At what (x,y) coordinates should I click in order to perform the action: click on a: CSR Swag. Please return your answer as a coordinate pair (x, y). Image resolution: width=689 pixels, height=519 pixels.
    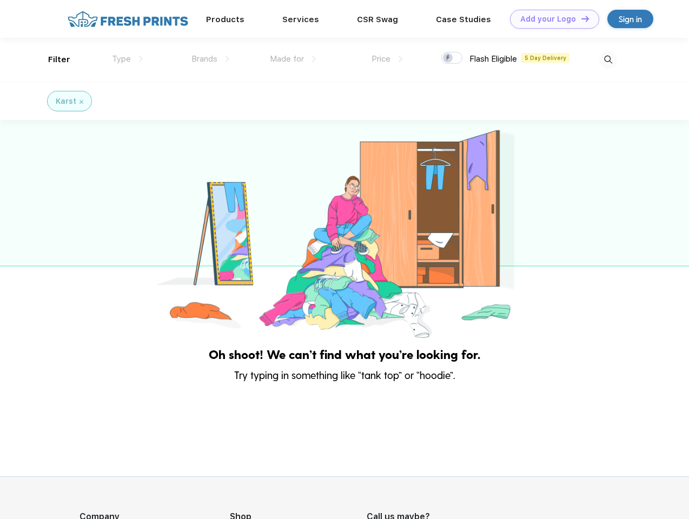
    Looking at the image, I should click on (378, 19).